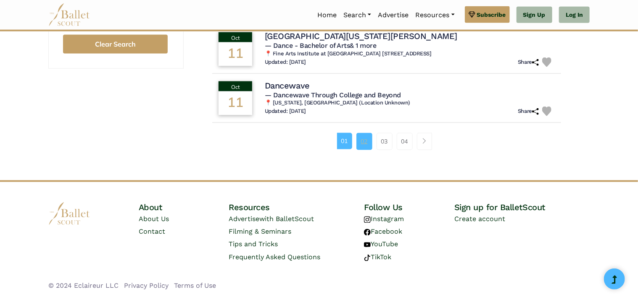  I want to click on a: 02, so click(364, 142).